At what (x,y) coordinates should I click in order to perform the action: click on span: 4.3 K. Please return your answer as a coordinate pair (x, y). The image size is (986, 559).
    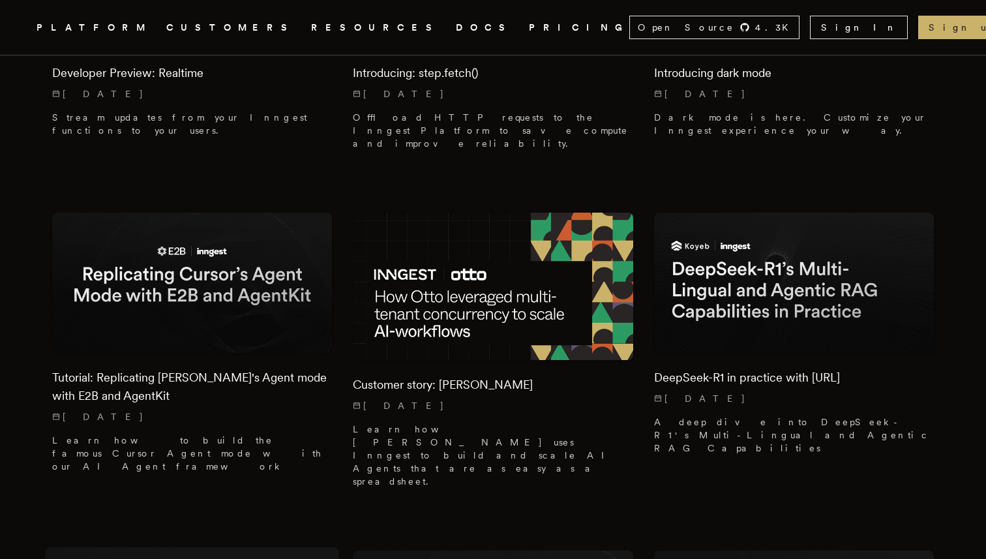
    Looking at the image, I should click on (775, 27).